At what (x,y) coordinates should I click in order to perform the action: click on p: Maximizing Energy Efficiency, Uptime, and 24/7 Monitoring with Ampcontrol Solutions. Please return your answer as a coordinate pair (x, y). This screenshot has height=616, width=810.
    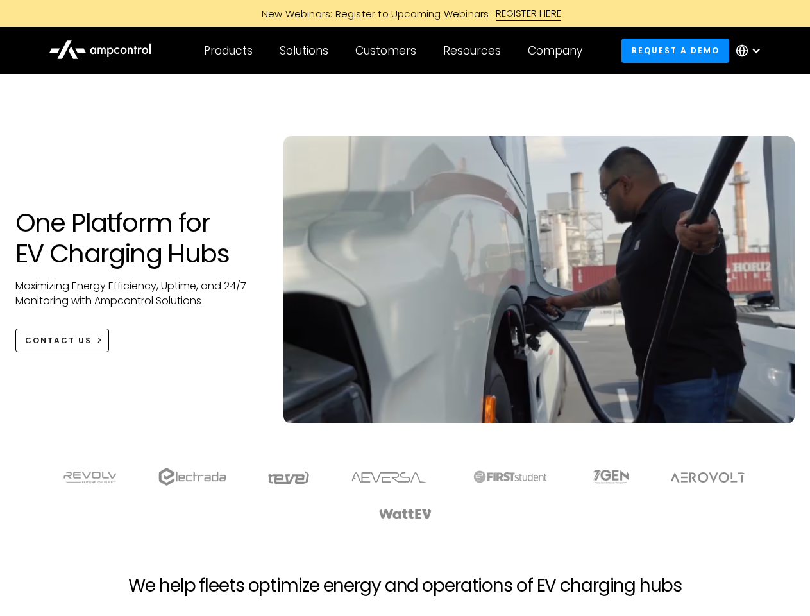
    Looking at the image, I should click on (137, 293).